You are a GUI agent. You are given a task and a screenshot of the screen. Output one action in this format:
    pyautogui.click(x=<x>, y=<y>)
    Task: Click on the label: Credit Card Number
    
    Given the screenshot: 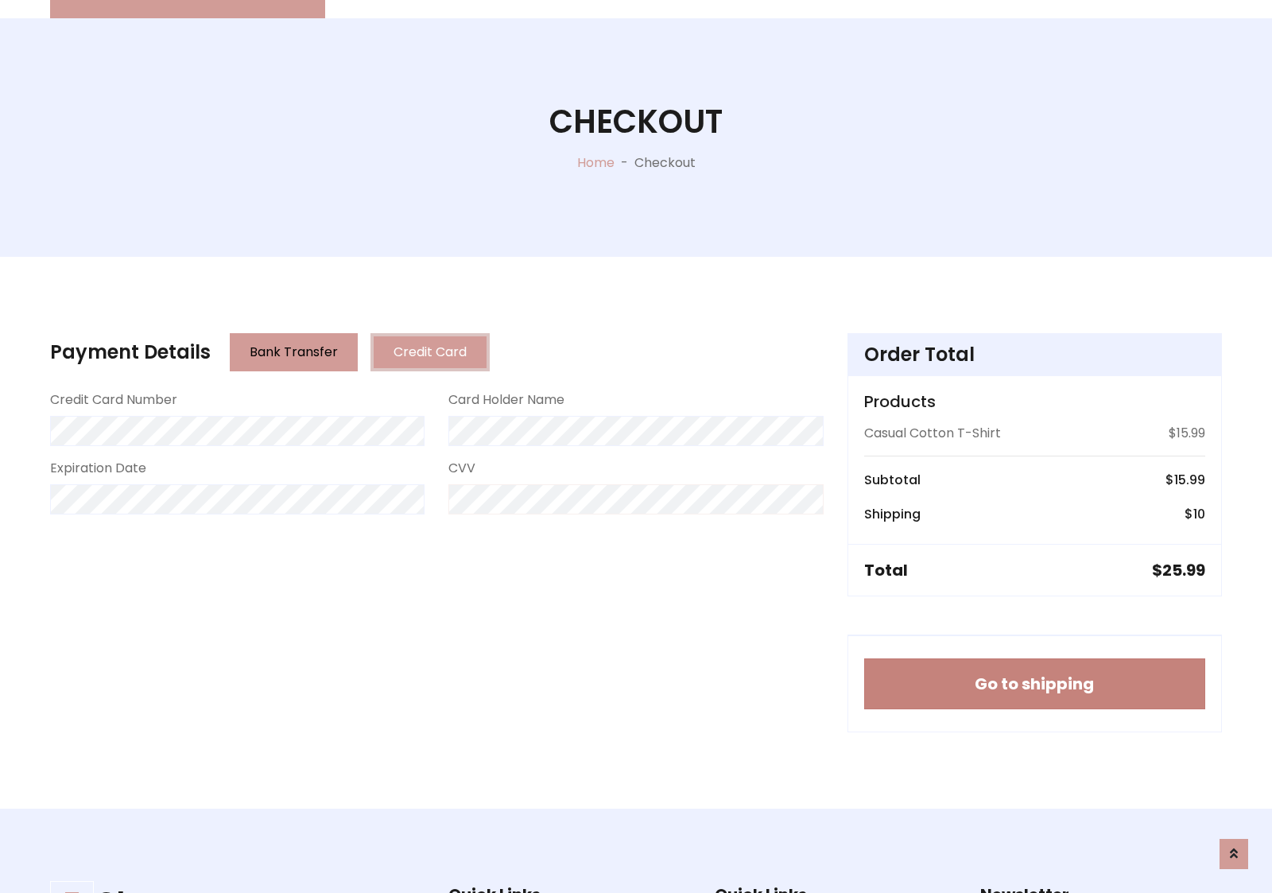 What is the action you would take?
    pyautogui.click(x=114, y=400)
    